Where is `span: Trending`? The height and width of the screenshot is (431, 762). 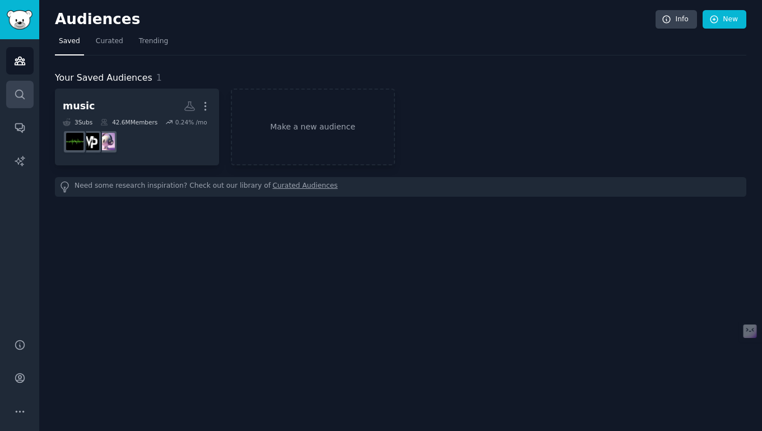 span: Trending is located at coordinates (154, 41).